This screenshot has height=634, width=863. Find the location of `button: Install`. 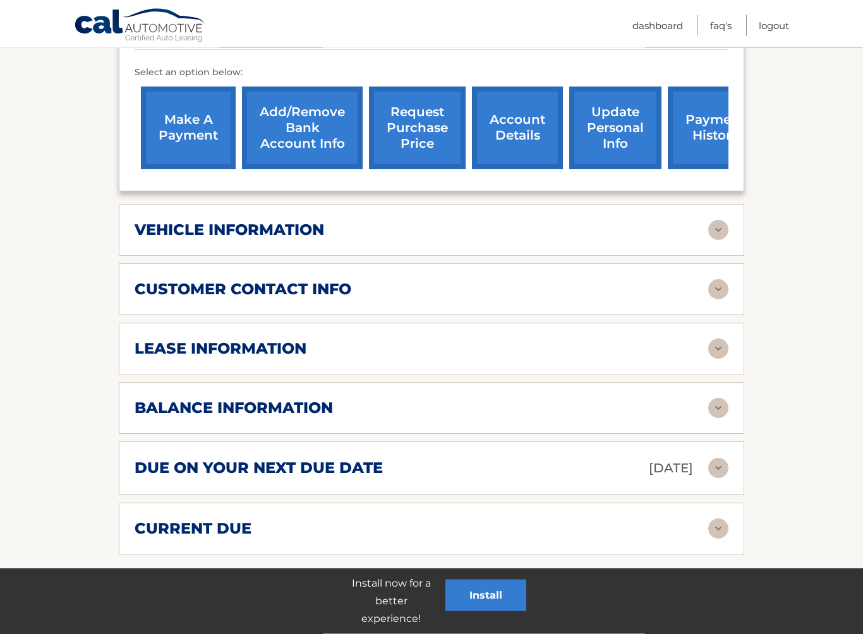

button: Install is located at coordinates (486, 596).